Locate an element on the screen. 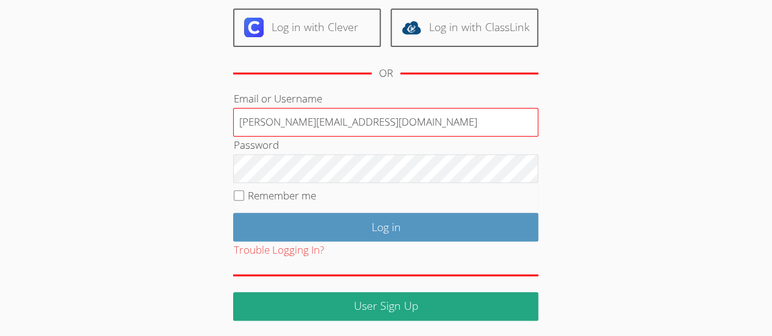 The height and width of the screenshot is (336, 772). a: Log in with Clever is located at coordinates (307, 27).